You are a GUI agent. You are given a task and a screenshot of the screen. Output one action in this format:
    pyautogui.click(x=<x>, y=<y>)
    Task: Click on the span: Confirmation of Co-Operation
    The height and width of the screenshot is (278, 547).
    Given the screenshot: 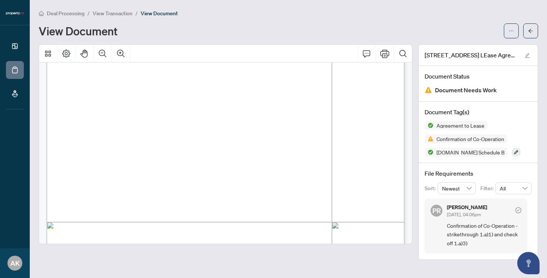 What is the action you would take?
    pyautogui.click(x=470, y=139)
    